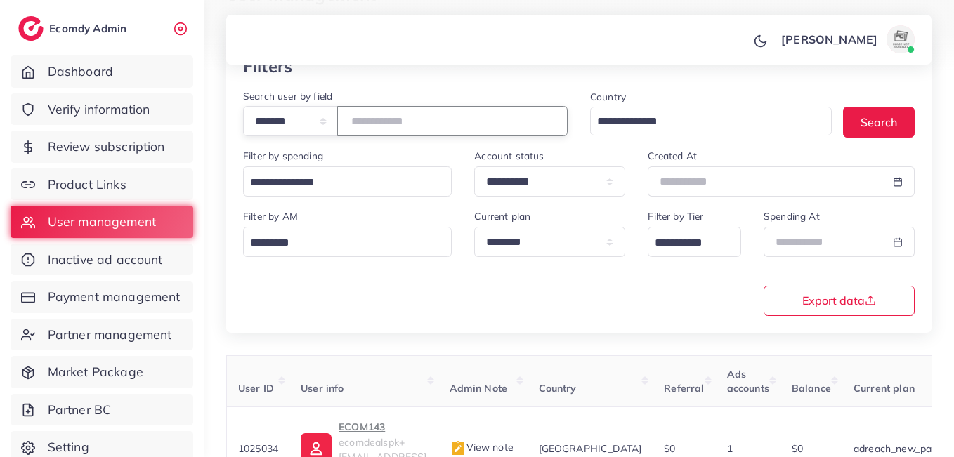 The width and height of the screenshot is (954, 457). What do you see at coordinates (102, 335) in the screenshot?
I see `a: Partner management` at bounding box center [102, 335].